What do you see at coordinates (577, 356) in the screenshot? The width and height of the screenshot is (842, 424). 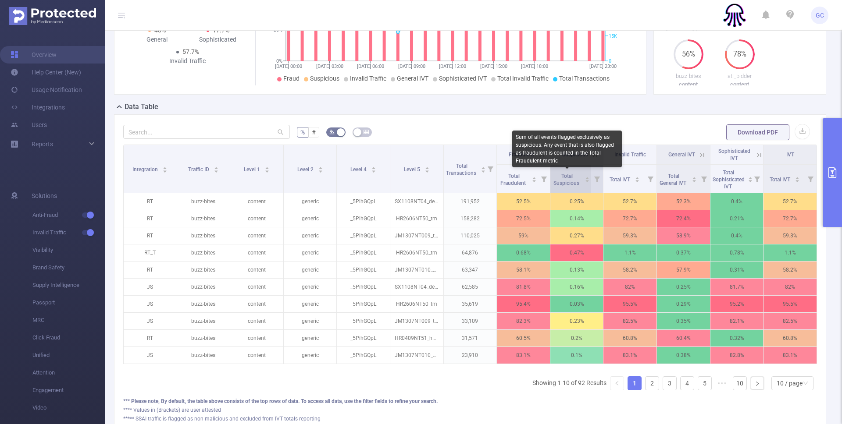 I see `p: 0.1%` at bounding box center [577, 356].